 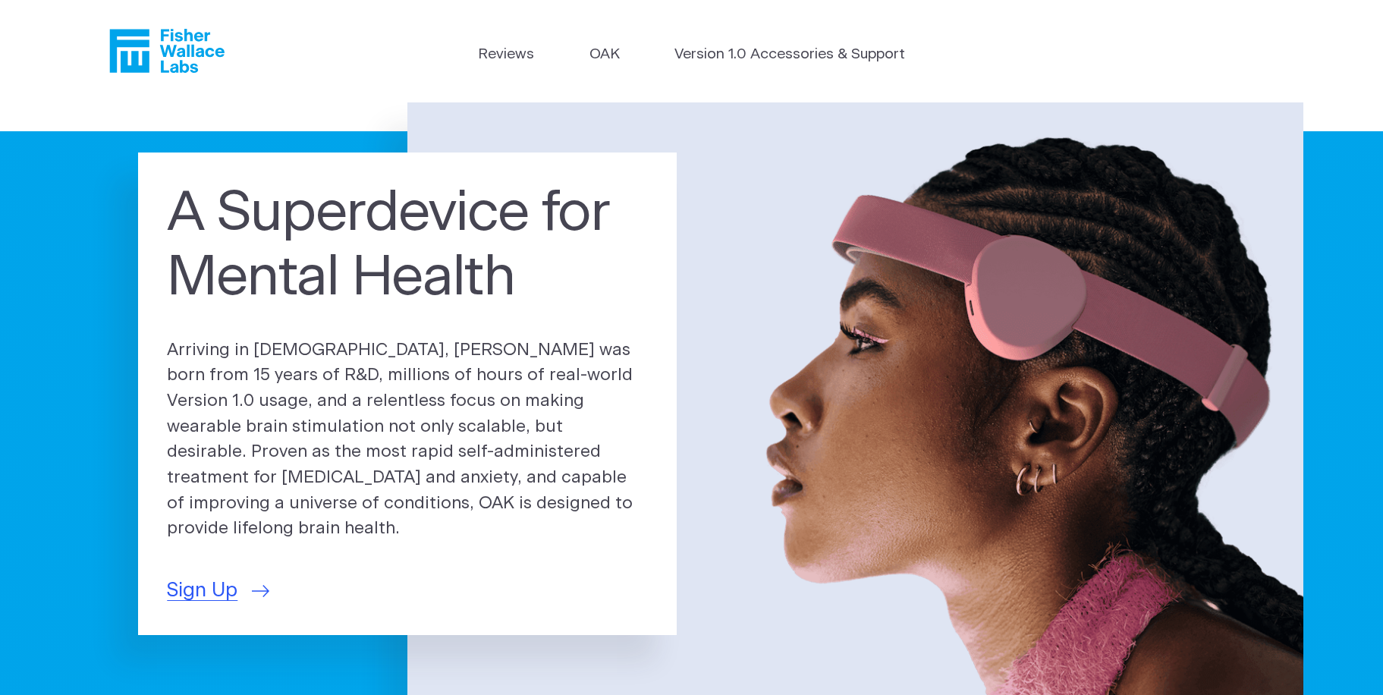 I want to click on span: Sign Up, so click(x=202, y=590).